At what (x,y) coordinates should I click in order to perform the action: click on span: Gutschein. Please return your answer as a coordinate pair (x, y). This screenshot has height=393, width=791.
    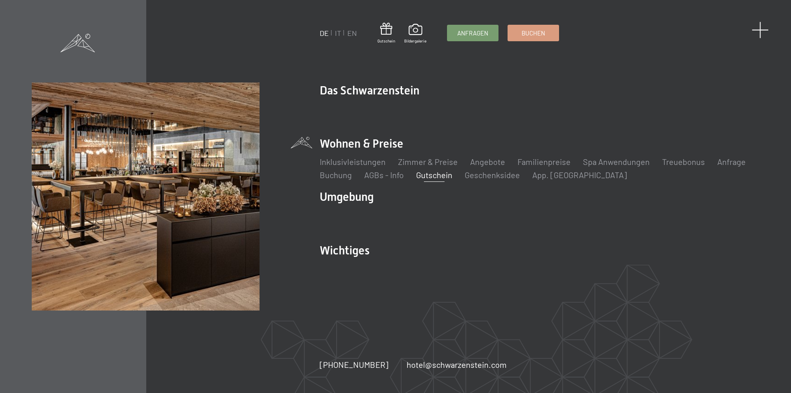
    Looking at the image, I should click on (386, 41).